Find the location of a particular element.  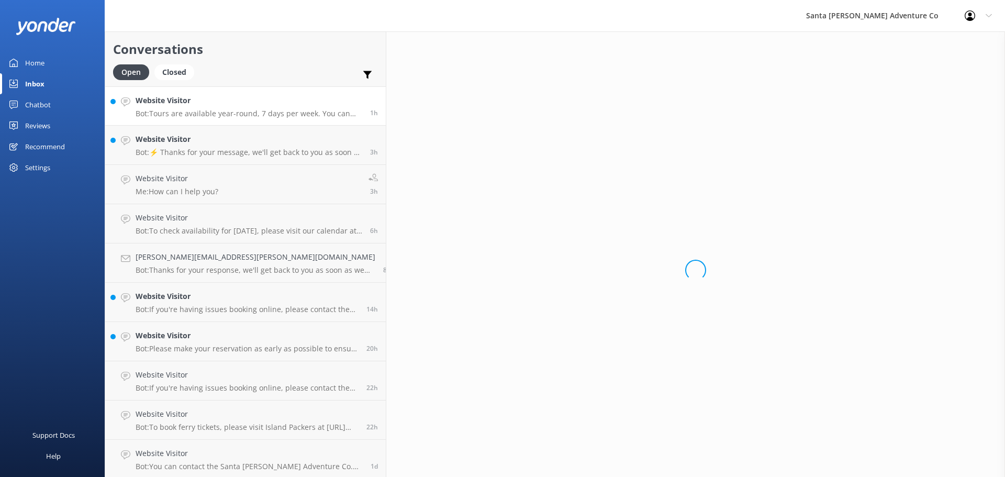

a: Closed is located at coordinates (177, 72).